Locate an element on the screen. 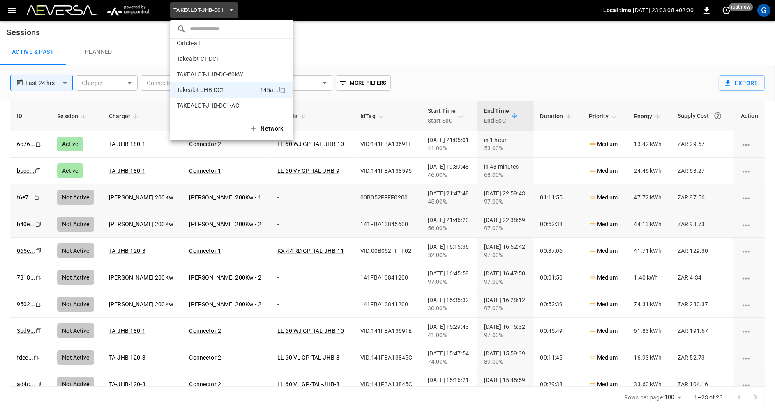  p: Takealot-JHB-DC1 is located at coordinates (200, 90).